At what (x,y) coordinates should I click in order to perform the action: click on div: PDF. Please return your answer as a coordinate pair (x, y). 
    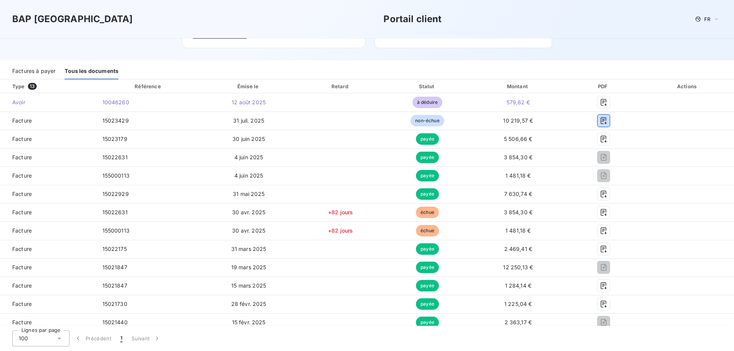
    Looking at the image, I should click on (603, 86).